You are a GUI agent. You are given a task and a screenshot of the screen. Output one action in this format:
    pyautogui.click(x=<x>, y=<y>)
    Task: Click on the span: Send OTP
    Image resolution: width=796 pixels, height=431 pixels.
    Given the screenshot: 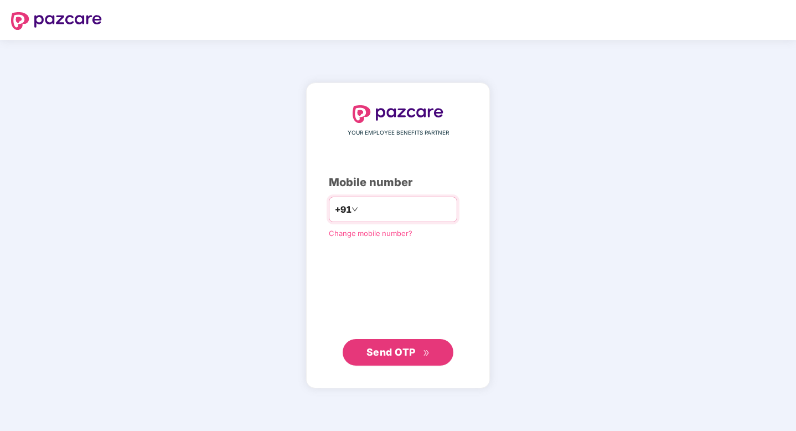 What is the action you would take?
    pyautogui.click(x=391, y=352)
    